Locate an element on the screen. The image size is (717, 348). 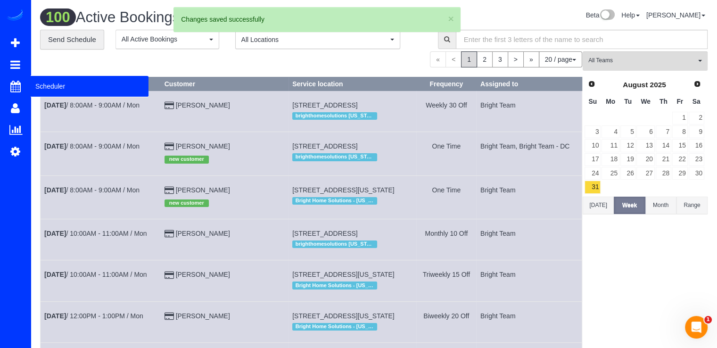
a: 15 is located at coordinates (679, 145).